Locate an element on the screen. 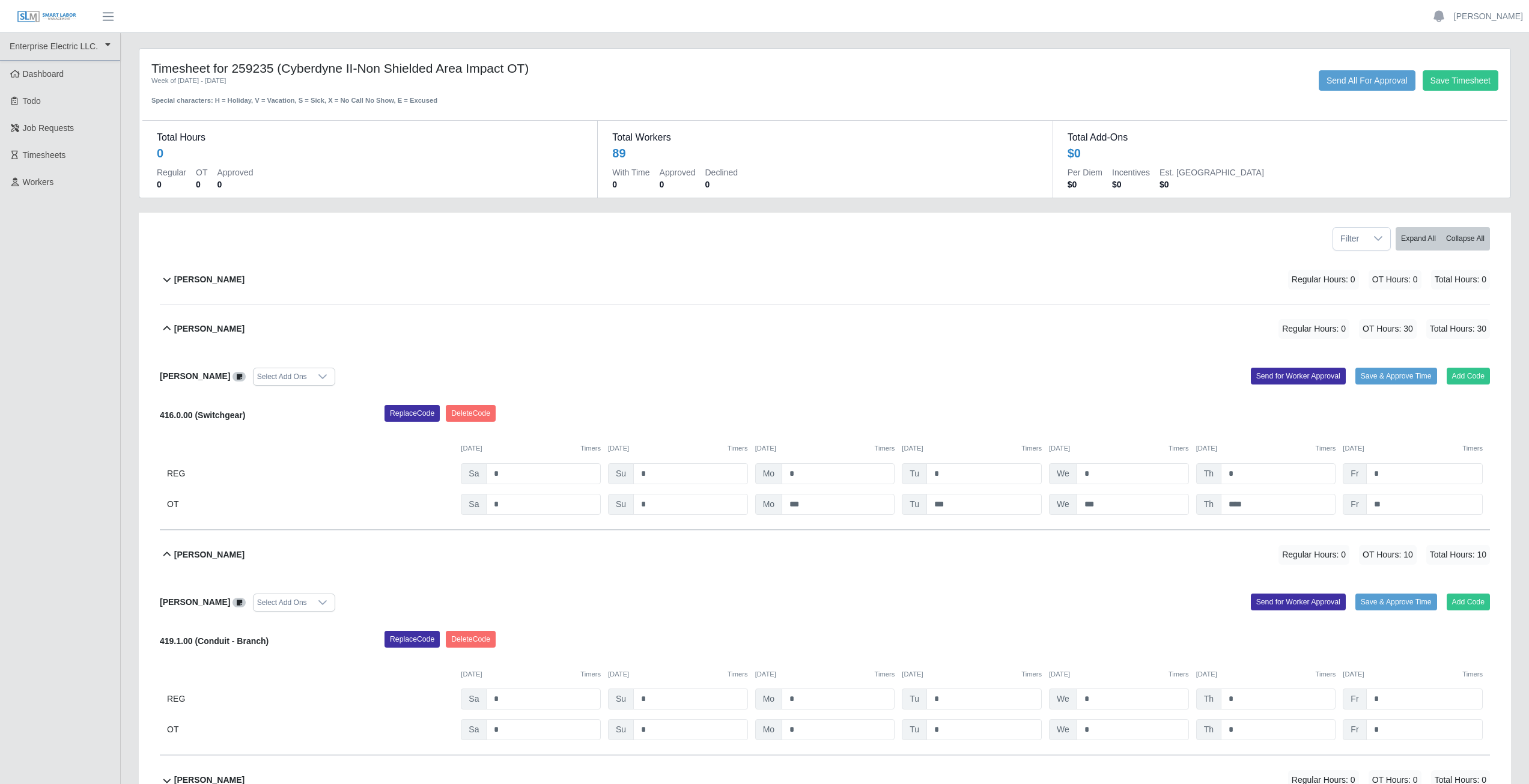  img: SLM Logo is located at coordinates (47, 17).